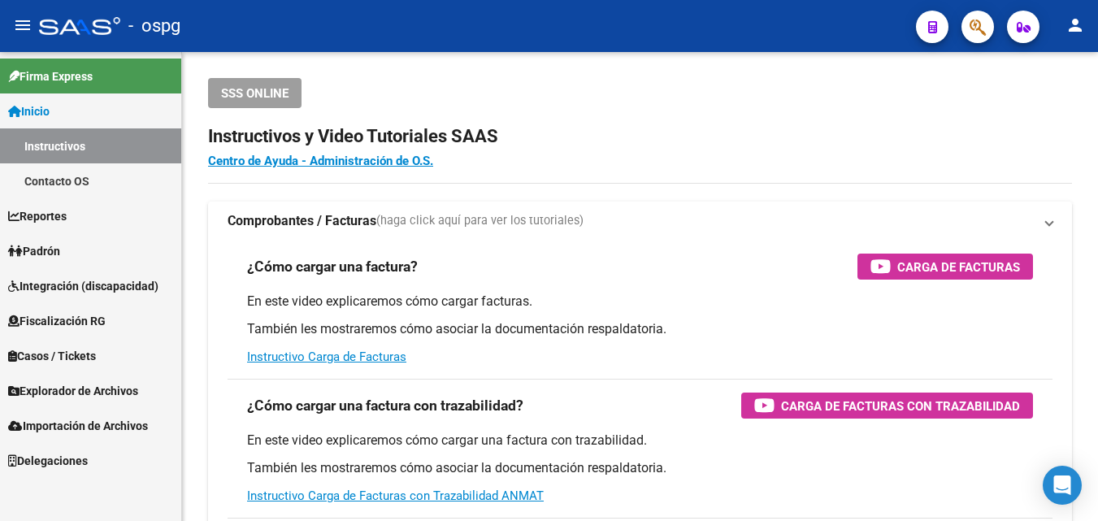 The height and width of the screenshot is (521, 1098). I want to click on mat-expansion-panel-header: Comprobantes / Facturas(haga click aquí para ver los tutoriales), so click(640, 221).